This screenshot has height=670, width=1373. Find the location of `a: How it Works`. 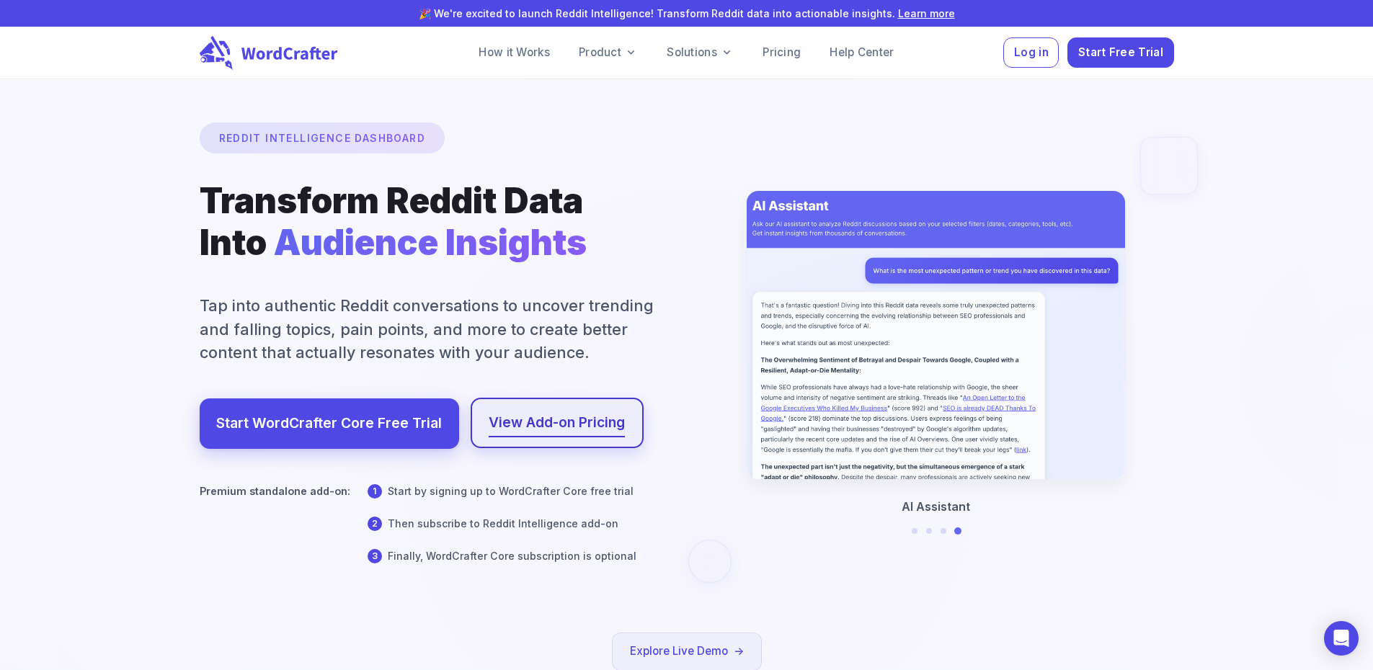

a: How it Works is located at coordinates (514, 53).